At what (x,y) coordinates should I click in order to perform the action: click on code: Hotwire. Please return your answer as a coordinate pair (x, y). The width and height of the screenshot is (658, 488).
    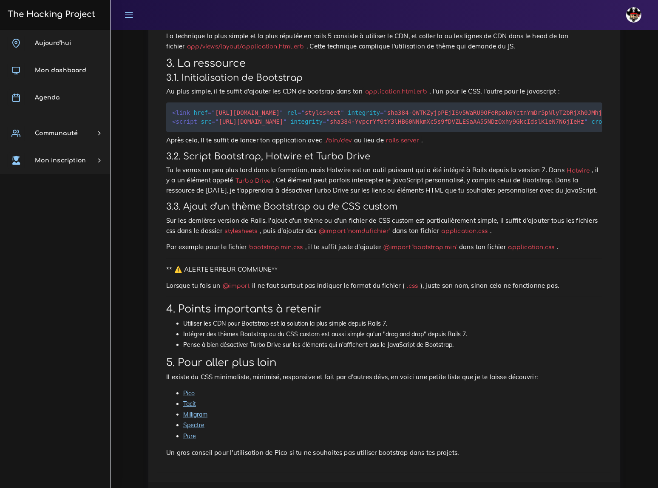
    Looking at the image, I should click on (578, 171).